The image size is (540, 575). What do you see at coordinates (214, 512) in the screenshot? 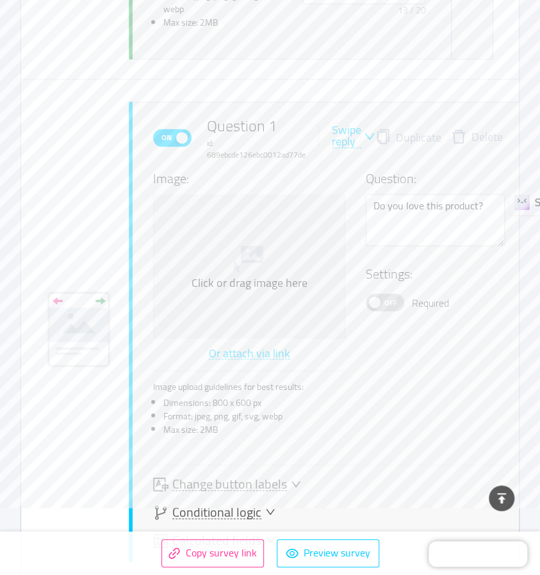
I see `div: icon: branchesConditional logic` at bounding box center [214, 512].